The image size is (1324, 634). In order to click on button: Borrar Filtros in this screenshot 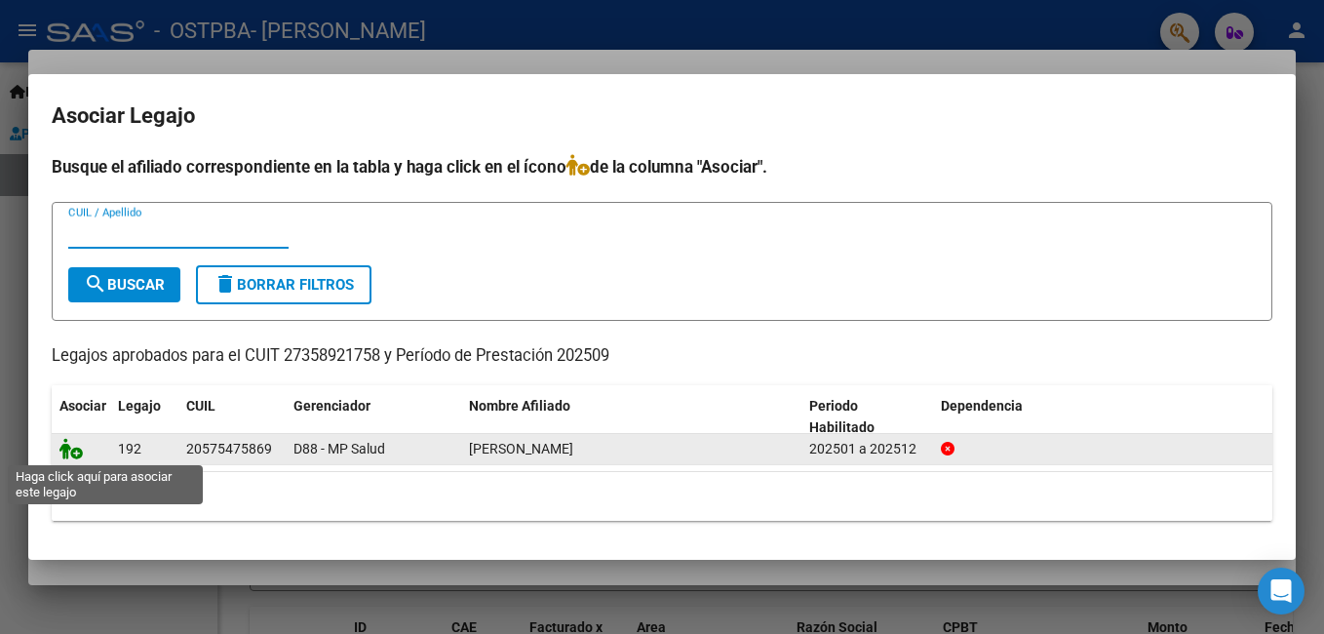, I will do `click(284, 285)`.